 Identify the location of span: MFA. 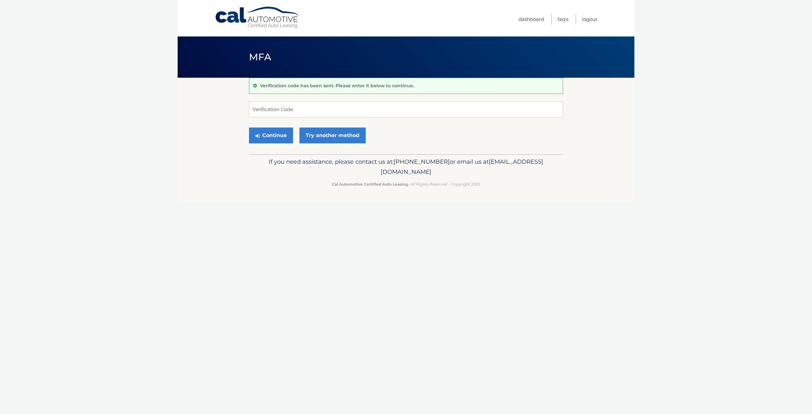
(260, 57).